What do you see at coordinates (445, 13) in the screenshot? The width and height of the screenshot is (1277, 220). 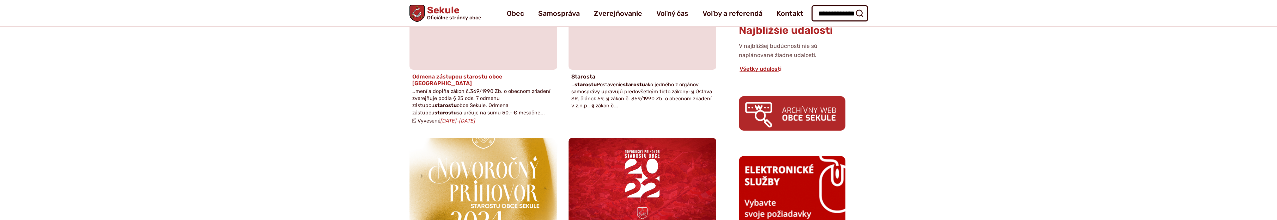 I see `a: Logo Sekule, prejsť na domovskú stránku.` at bounding box center [445, 13].